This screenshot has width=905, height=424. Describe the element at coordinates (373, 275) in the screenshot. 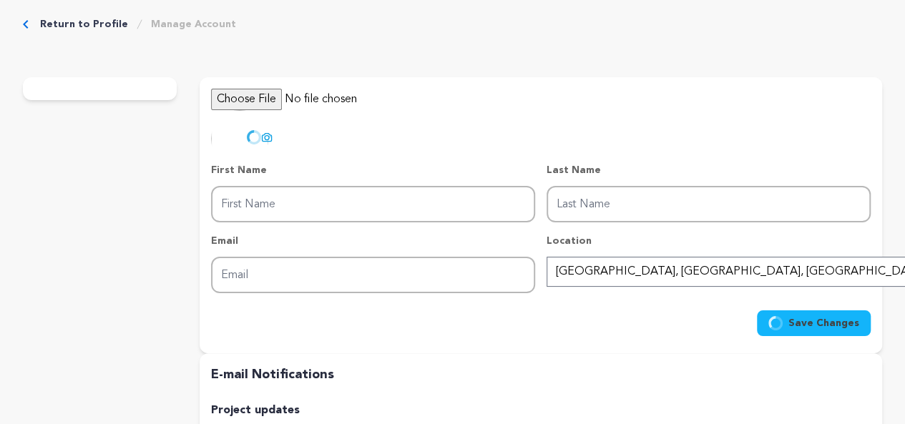

I see `input: Email` at that location.